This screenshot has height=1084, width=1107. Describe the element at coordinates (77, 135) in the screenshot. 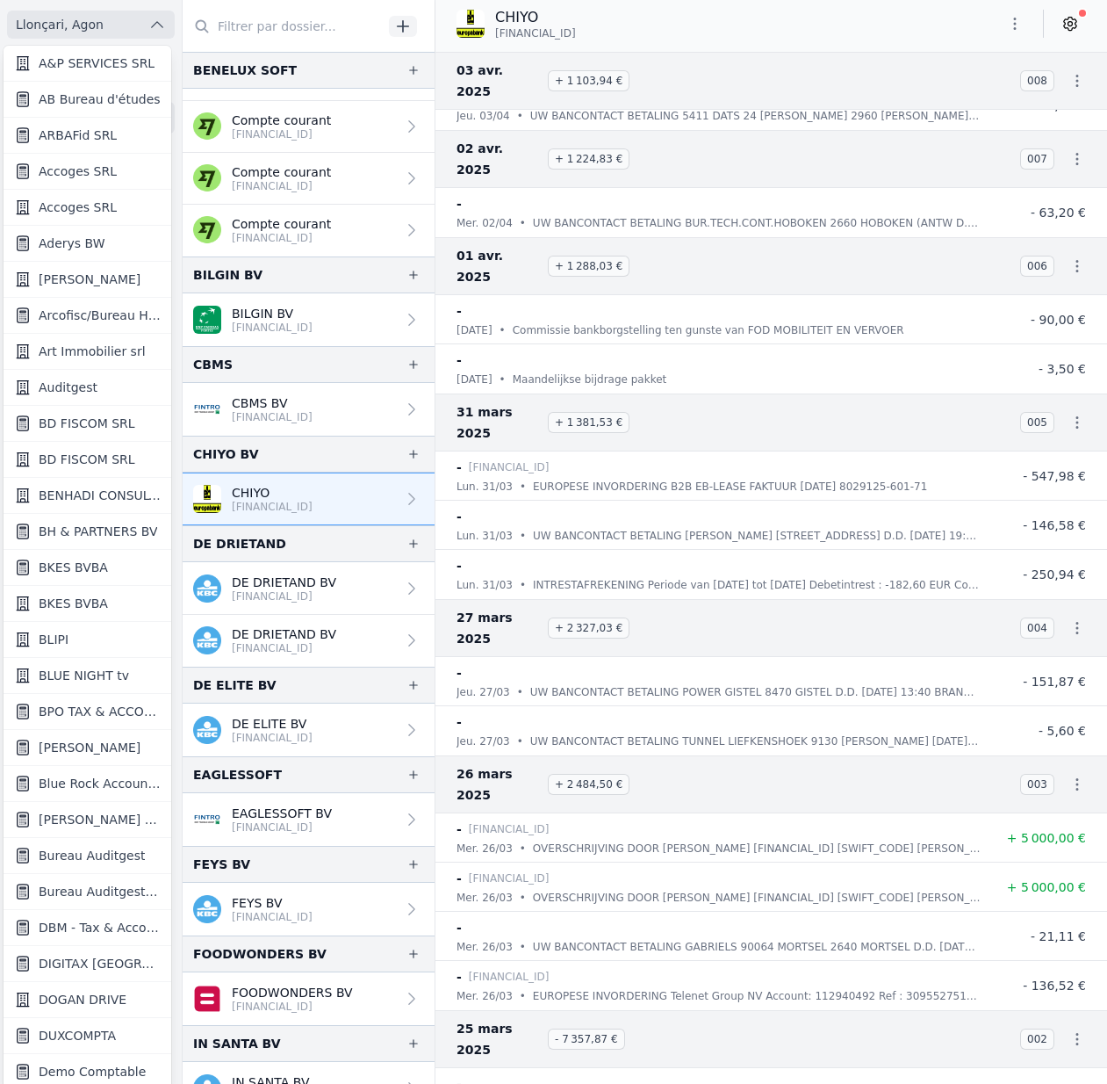

I see `span: ARBAFid SRL` at that location.